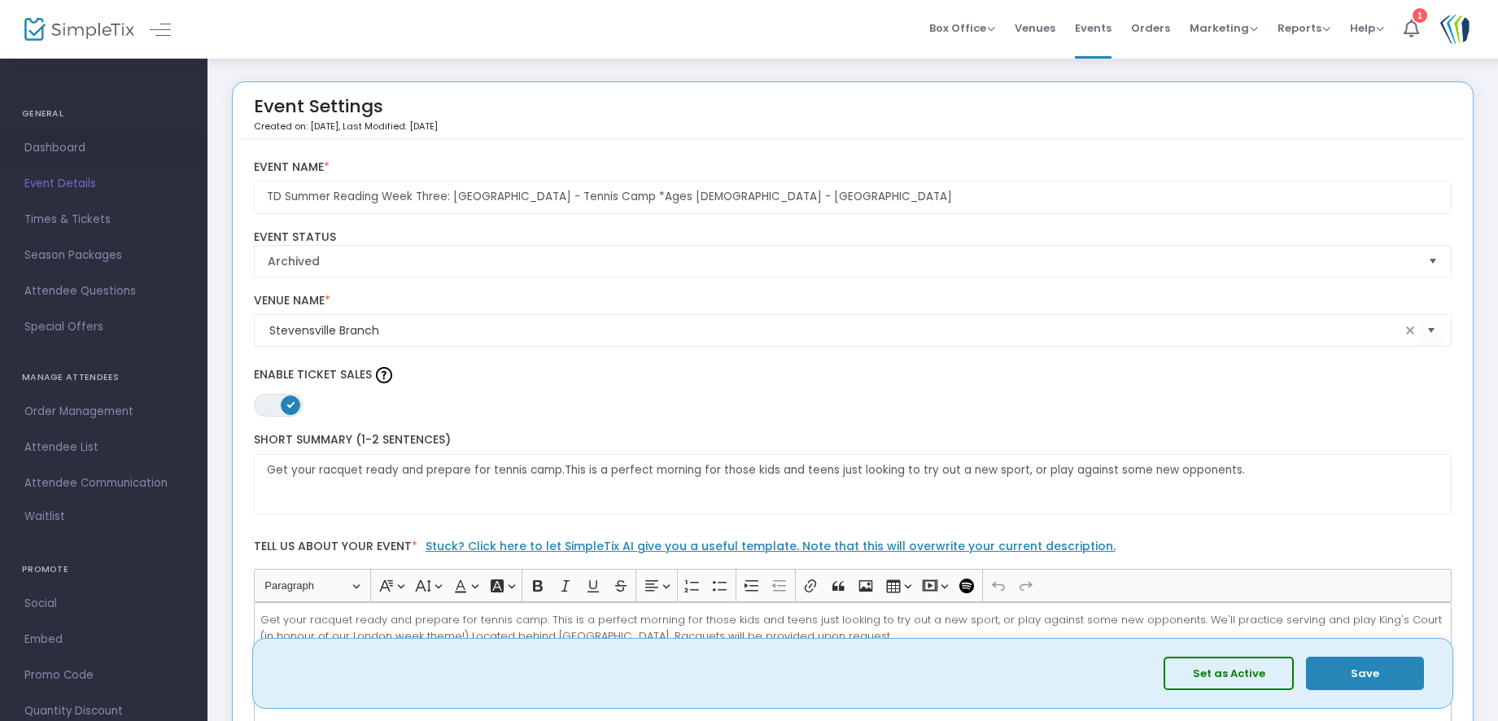 Image resolution: width=1498 pixels, height=721 pixels. I want to click on h4: PROMOTE, so click(103, 569).